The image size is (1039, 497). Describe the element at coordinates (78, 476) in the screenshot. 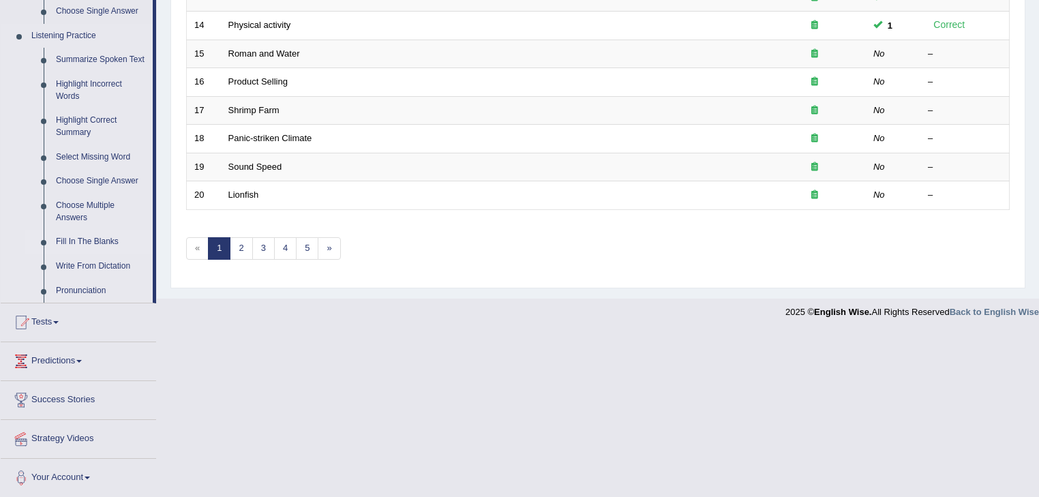

I see `a: Your Account` at that location.